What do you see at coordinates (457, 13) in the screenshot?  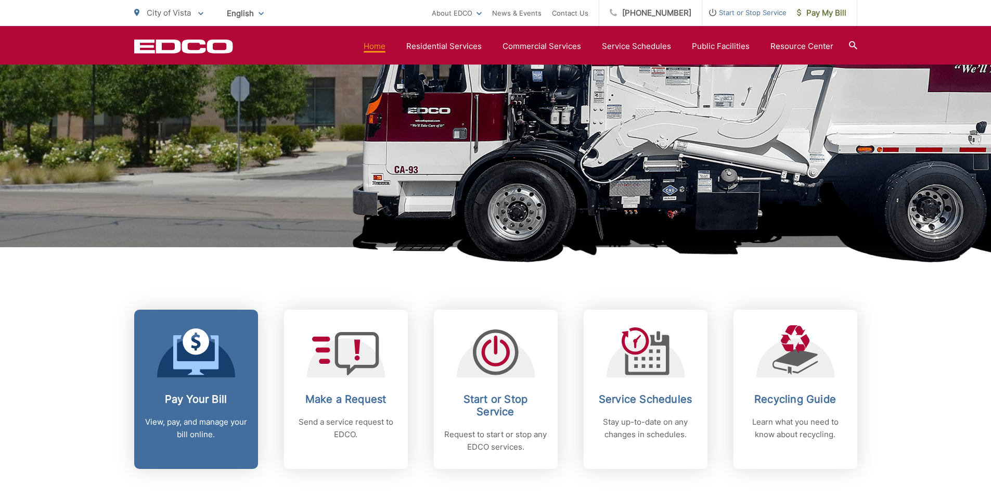 I see `a: About EDCO` at bounding box center [457, 13].